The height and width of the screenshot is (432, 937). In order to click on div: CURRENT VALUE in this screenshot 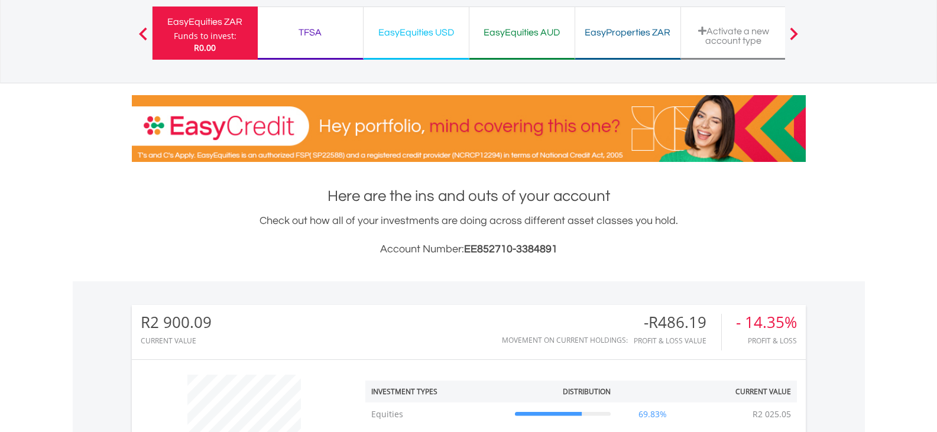, I will do `click(176, 340)`.